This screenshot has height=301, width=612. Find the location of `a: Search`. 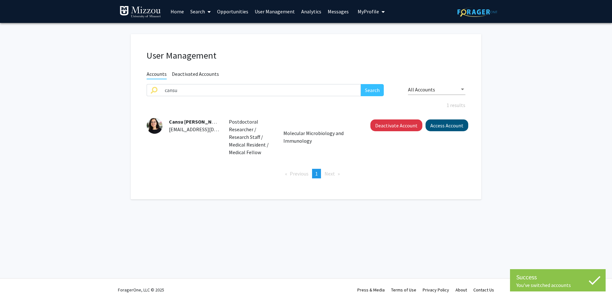

a: Search is located at coordinates (200, 11).